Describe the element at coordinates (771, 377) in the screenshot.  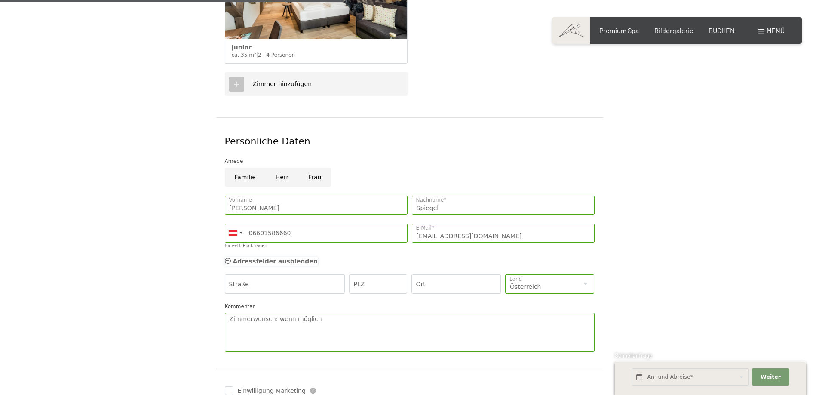
I see `button: Weiter` at that location.